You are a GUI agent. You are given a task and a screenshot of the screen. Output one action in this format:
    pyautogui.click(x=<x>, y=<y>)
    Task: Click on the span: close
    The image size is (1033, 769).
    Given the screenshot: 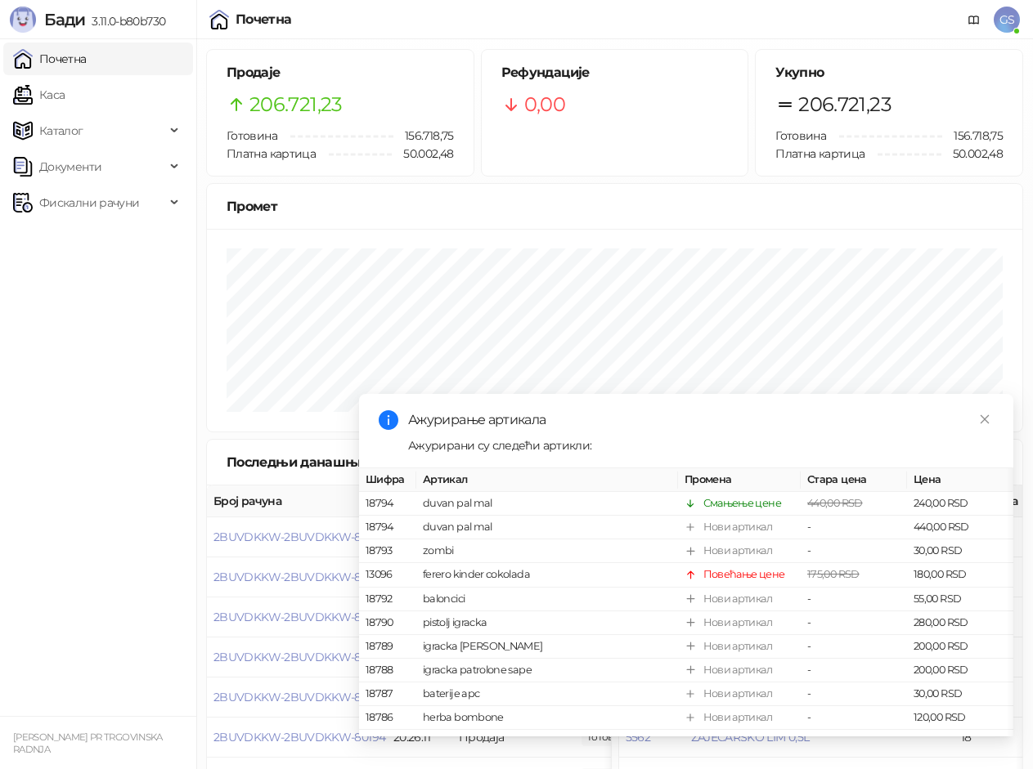 What is the action you would take?
    pyautogui.click(x=984, y=419)
    